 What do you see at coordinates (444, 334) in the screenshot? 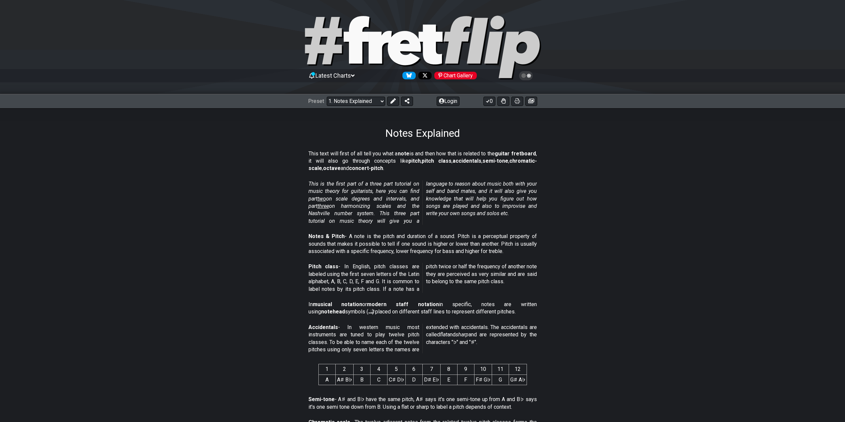
I see `em: flat` at bounding box center [444, 334].